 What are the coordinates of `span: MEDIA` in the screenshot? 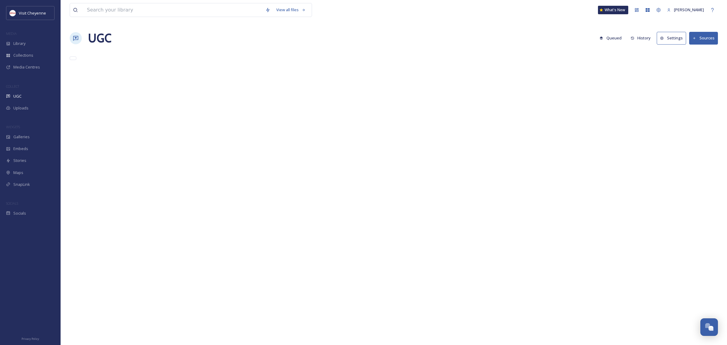 It's located at (11, 33).